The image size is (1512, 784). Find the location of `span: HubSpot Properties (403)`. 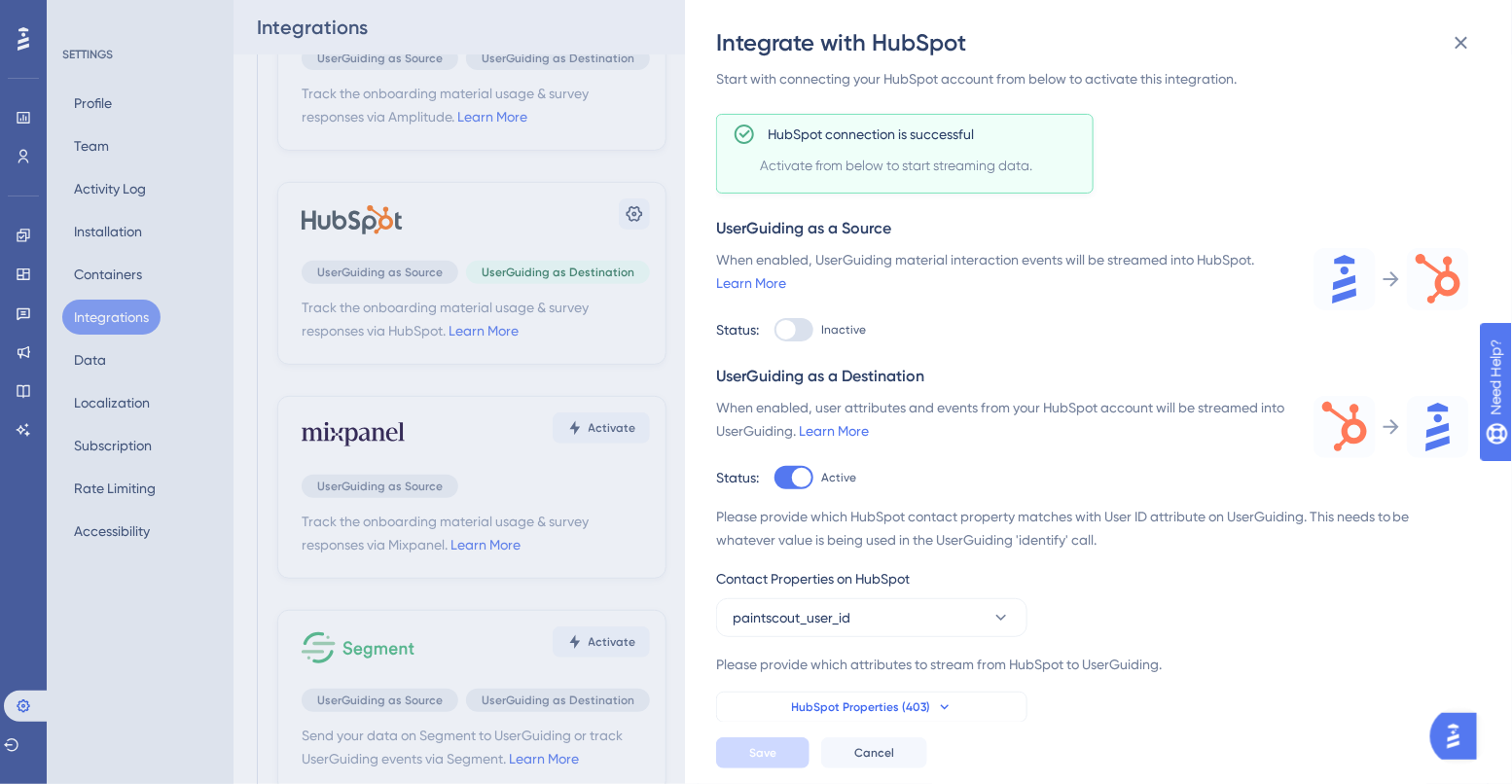

span: HubSpot Properties (403) is located at coordinates (861, 707).